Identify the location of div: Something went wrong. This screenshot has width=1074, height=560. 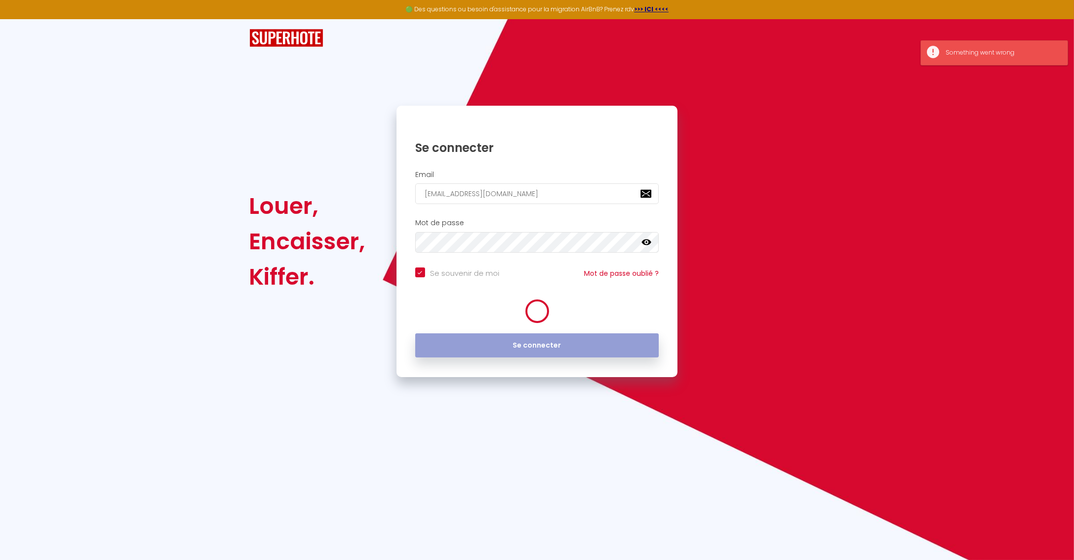
(1002, 53).